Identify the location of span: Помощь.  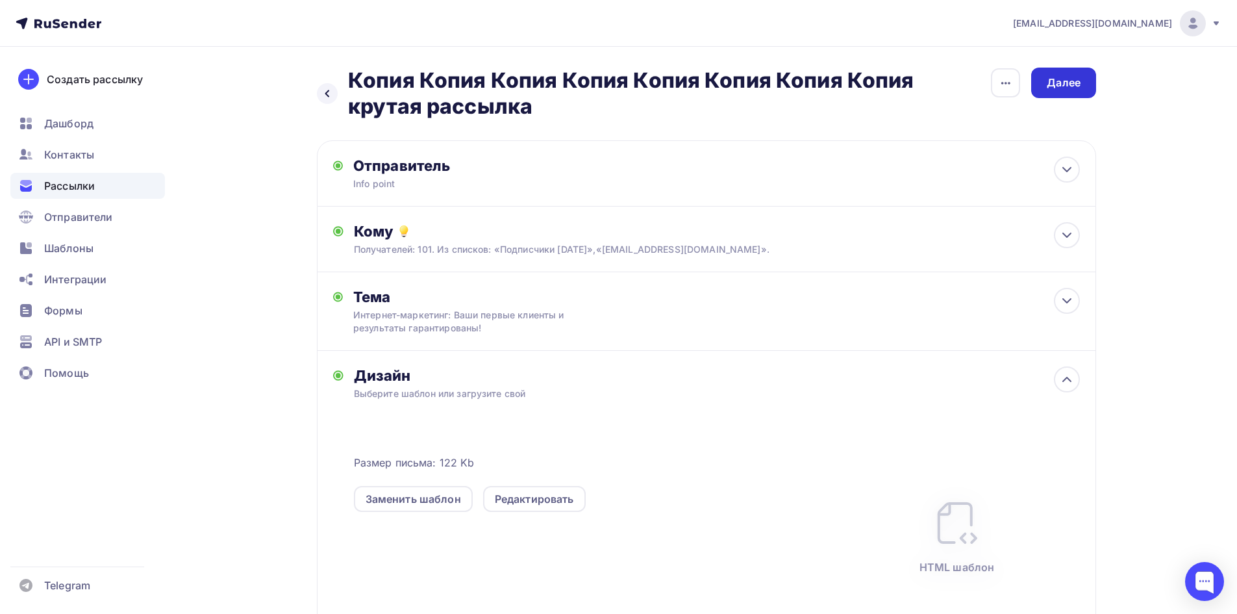
(66, 373).